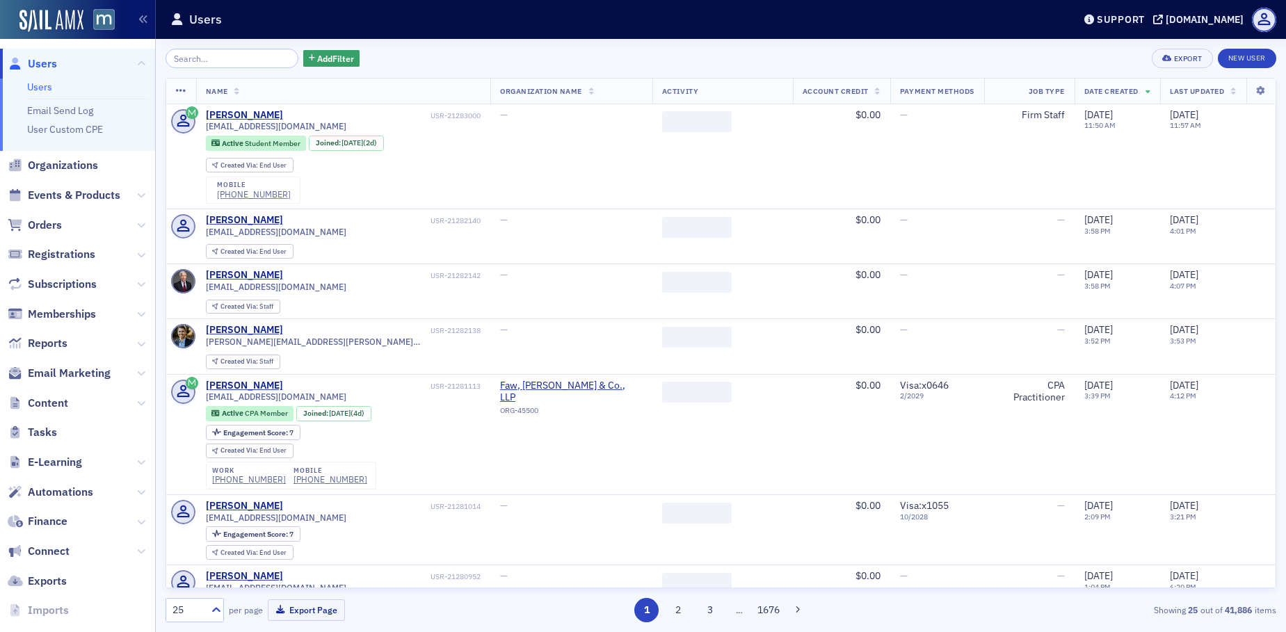 This screenshot has height=632, width=1286. I want to click on div: CPA Practitioner, so click(1029, 392).